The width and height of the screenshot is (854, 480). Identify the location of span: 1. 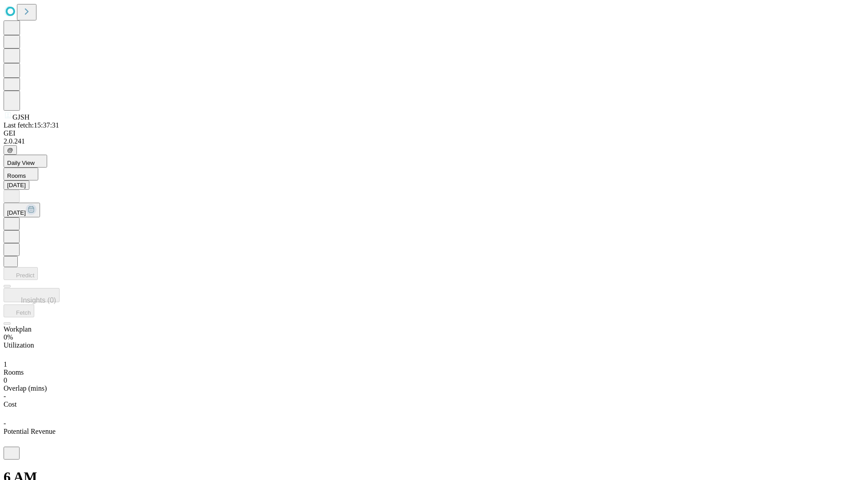
(5, 364).